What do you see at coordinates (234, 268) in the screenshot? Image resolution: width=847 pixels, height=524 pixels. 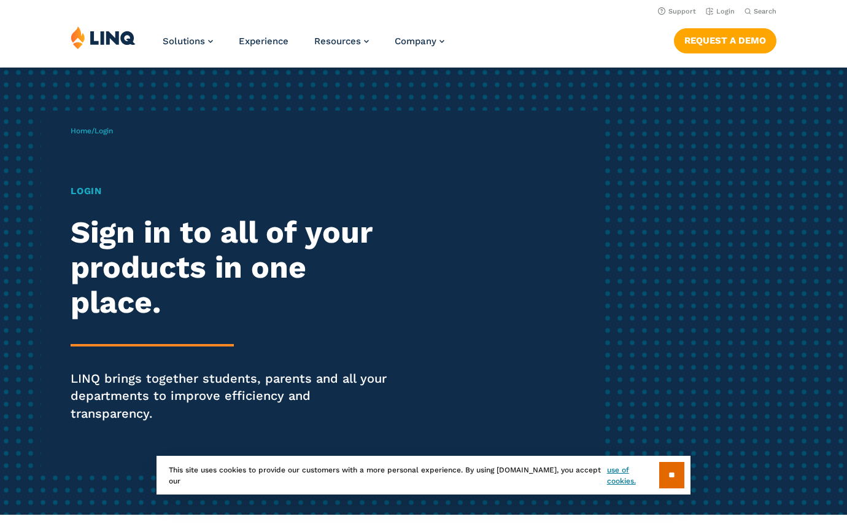 I see `h2: Sign in to all of your products in one place.` at bounding box center [234, 268].